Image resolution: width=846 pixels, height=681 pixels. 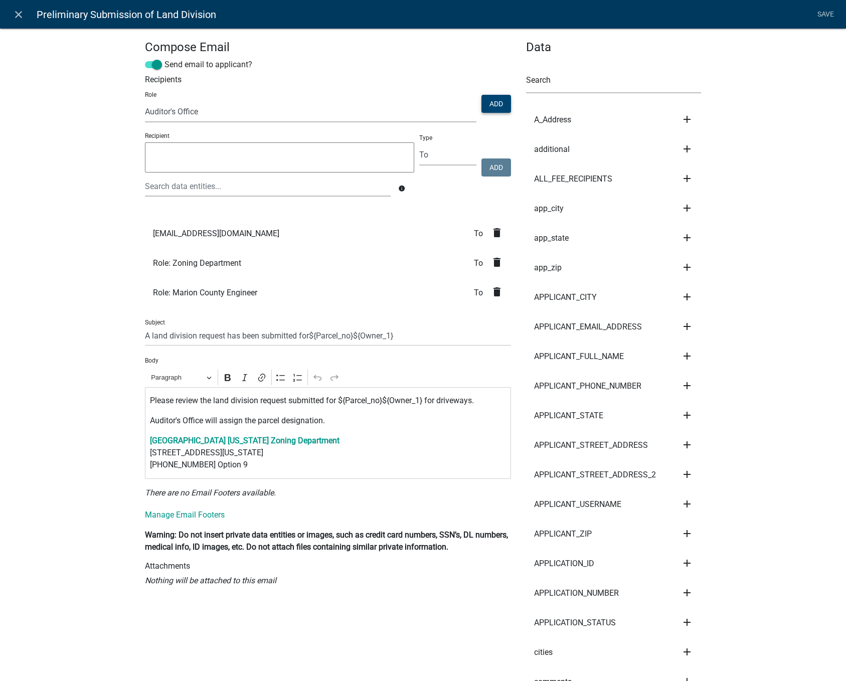 What do you see at coordinates (328, 566) in the screenshot?
I see `h6: Attachments` at bounding box center [328, 566].